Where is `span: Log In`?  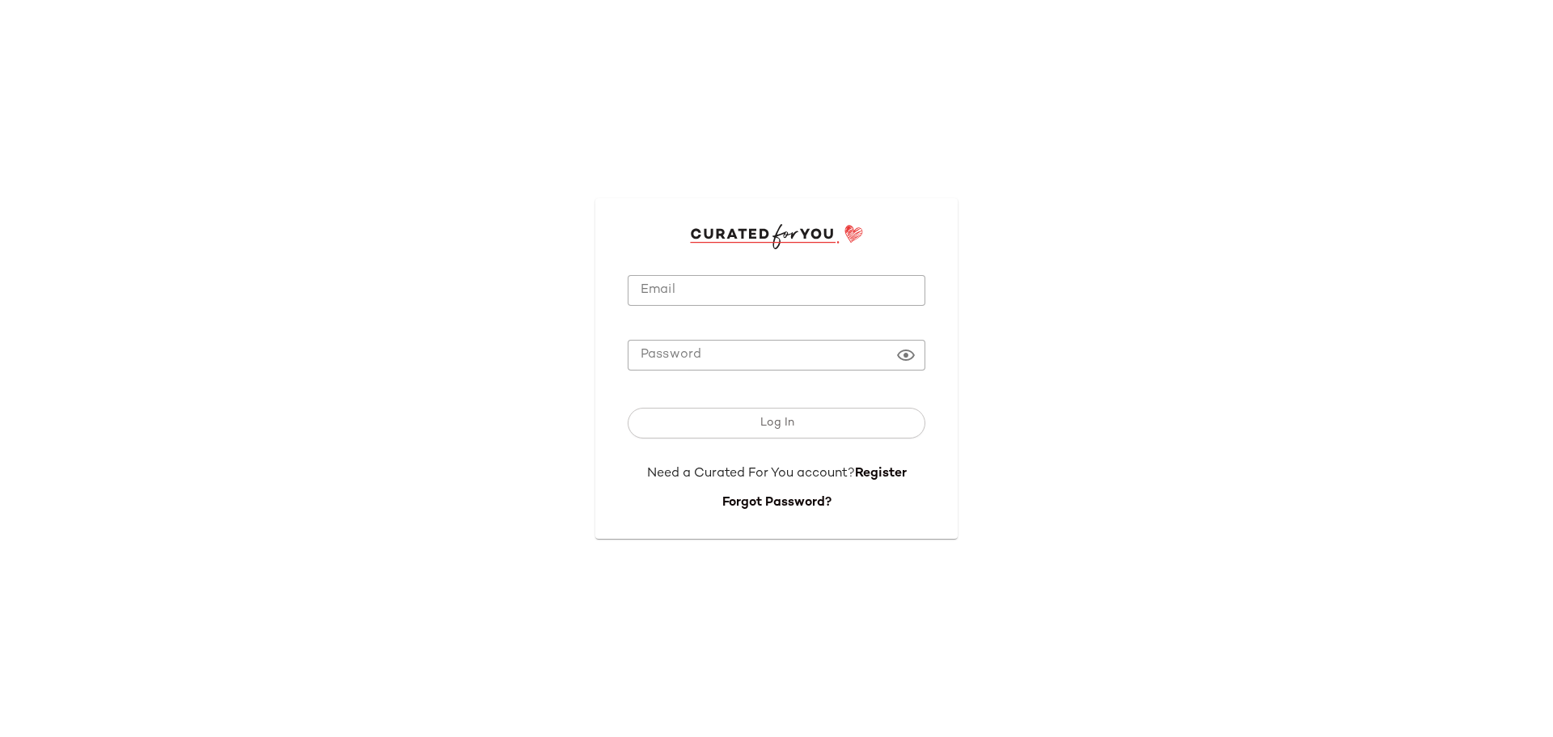
span: Log In is located at coordinates (776, 423).